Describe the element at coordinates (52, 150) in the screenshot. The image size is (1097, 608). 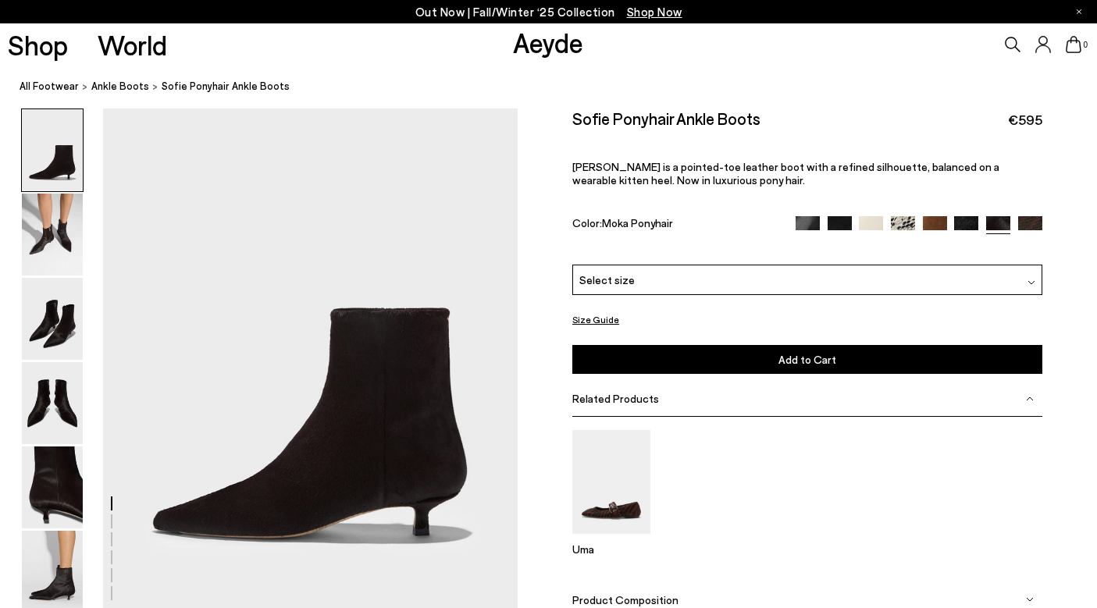
I see `img: Sofie Ponyhair Ankle Boots - Image 1` at that location.